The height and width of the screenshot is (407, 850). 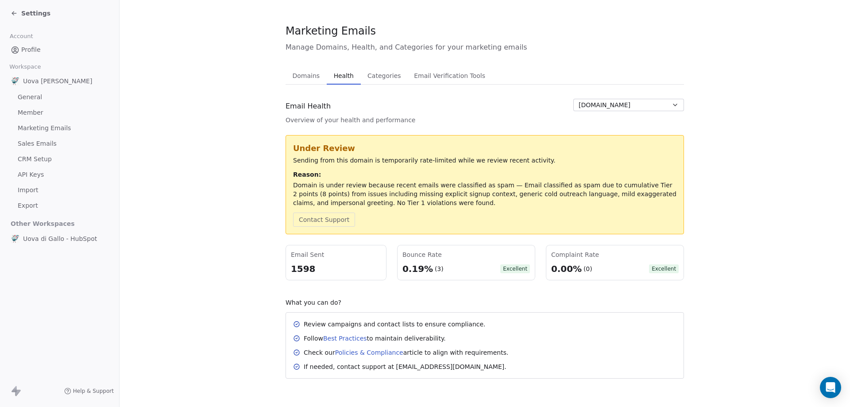 What do you see at coordinates (59, 205) in the screenshot?
I see `a: Export` at bounding box center [59, 205].